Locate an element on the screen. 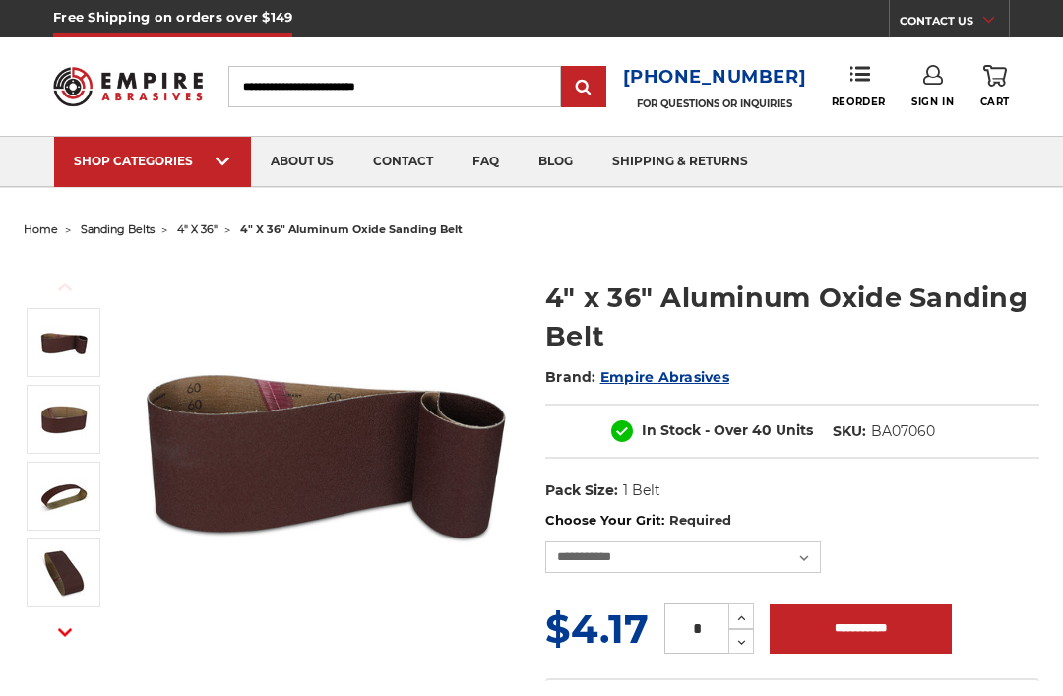 This screenshot has width=1063, height=696. span: Units is located at coordinates (794, 430).